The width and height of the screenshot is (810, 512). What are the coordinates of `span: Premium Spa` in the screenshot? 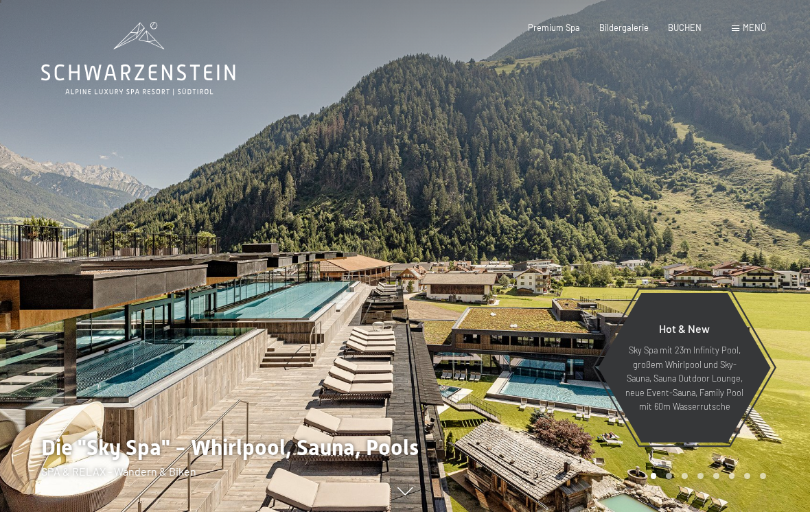 It's located at (554, 27).